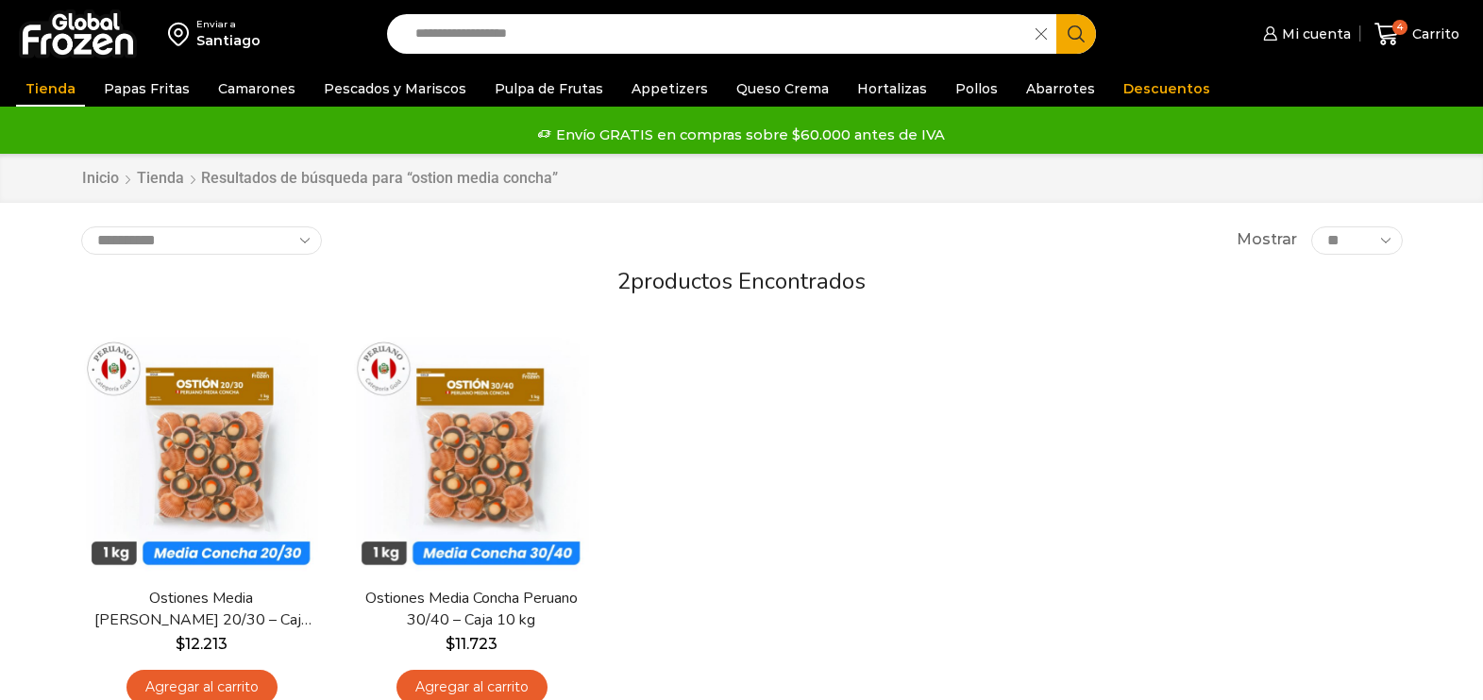 The image size is (1483, 700). What do you see at coordinates (1433, 34) in the screenshot?
I see `span: Carrito` at bounding box center [1433, 34].